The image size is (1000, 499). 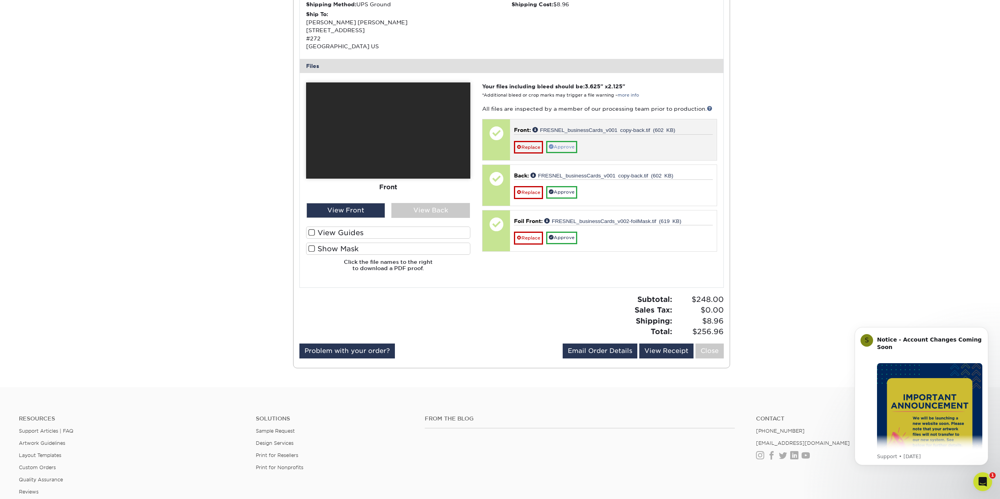 What do you see at coordinates (347, 351) in the screenshot?
I see `a: Problem with your order?` at bounding box center [347, 351].